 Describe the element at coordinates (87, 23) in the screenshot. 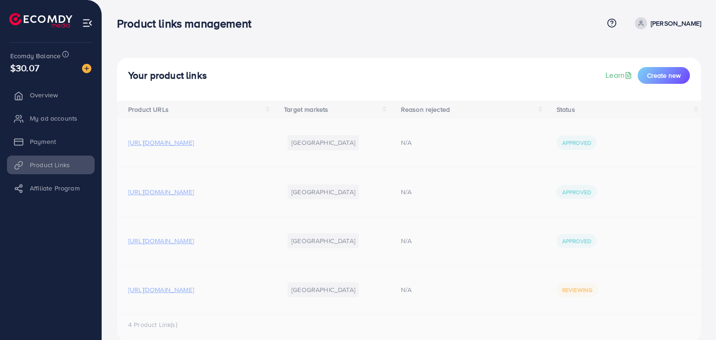

I see `img: menu` at that location.